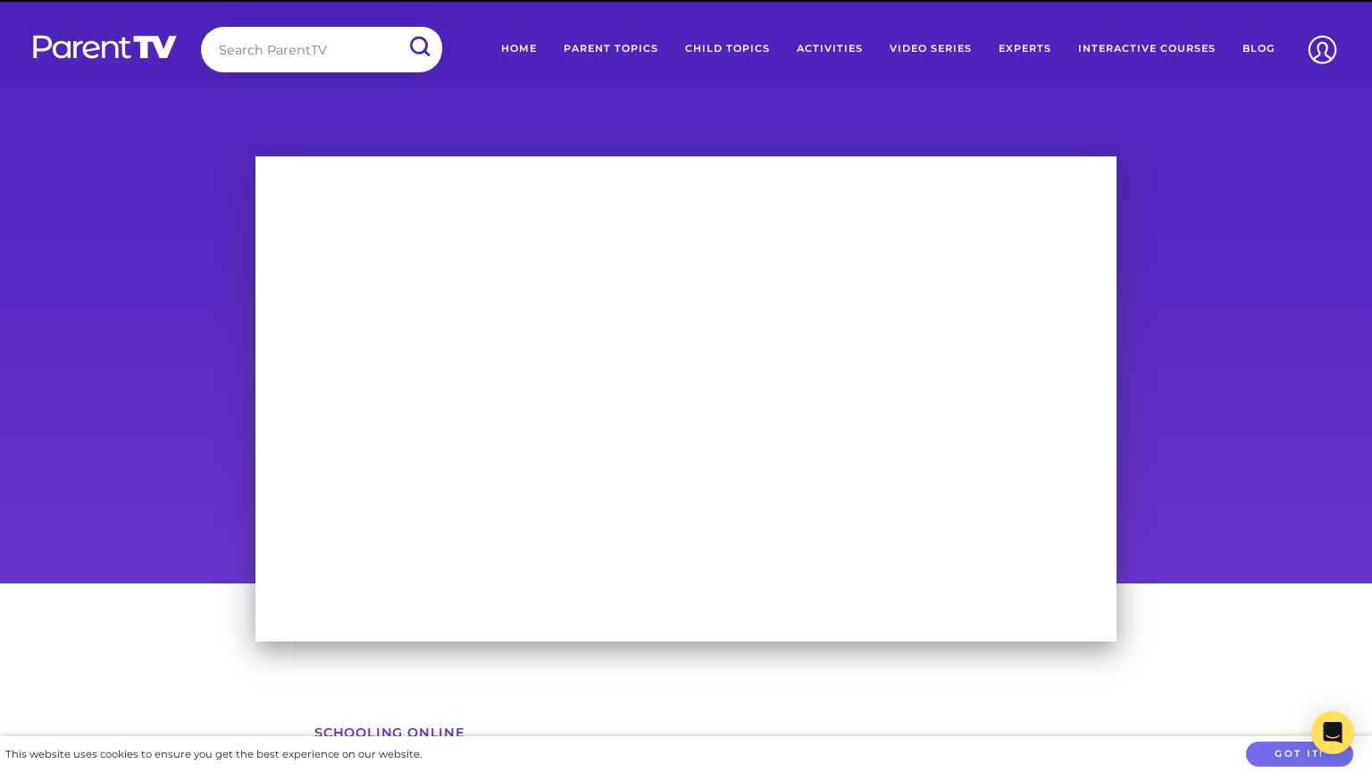 The width and height of the screenshot is (1372, 772). What do you see at coordinates (1333, 732) in the screenshot?
I see `div: Open Intercom Messenger` at bounding box center [1333, 732].